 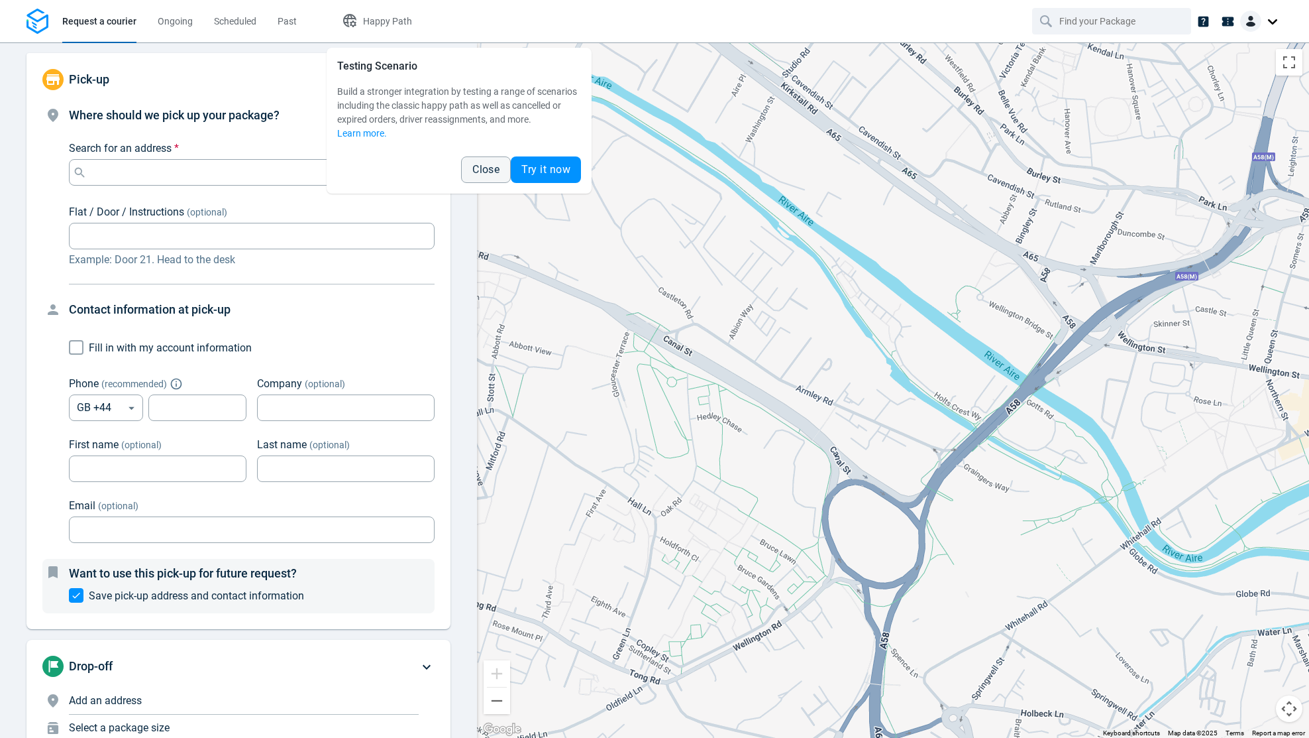 I want to click on span: Company, so click(x=280, y=383).